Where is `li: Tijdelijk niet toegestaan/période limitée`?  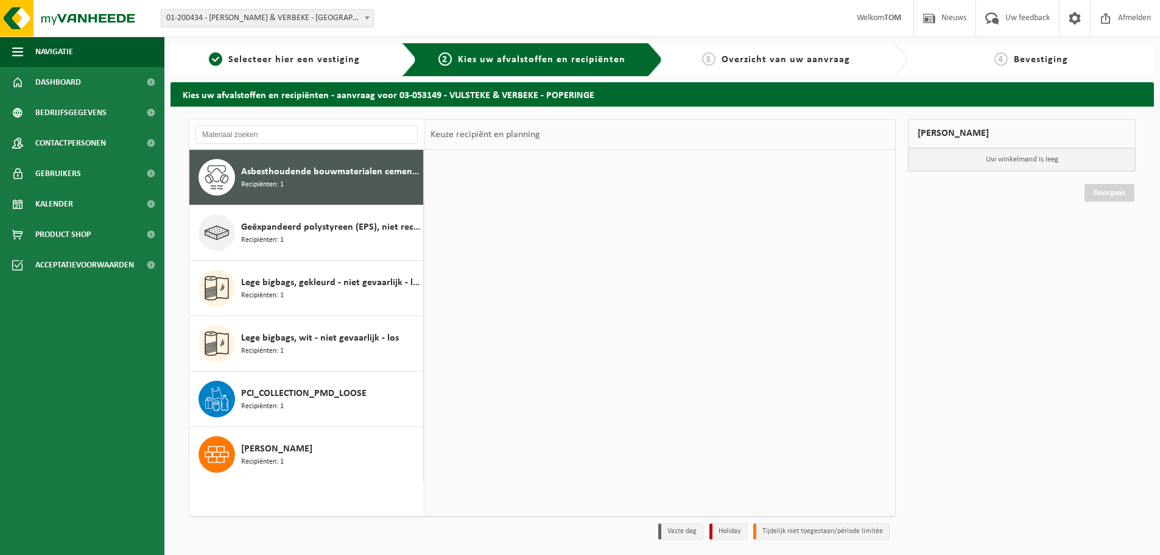 li: Tijdelijk niet toegestaan/période limitée is located at coordinates (822, 531).